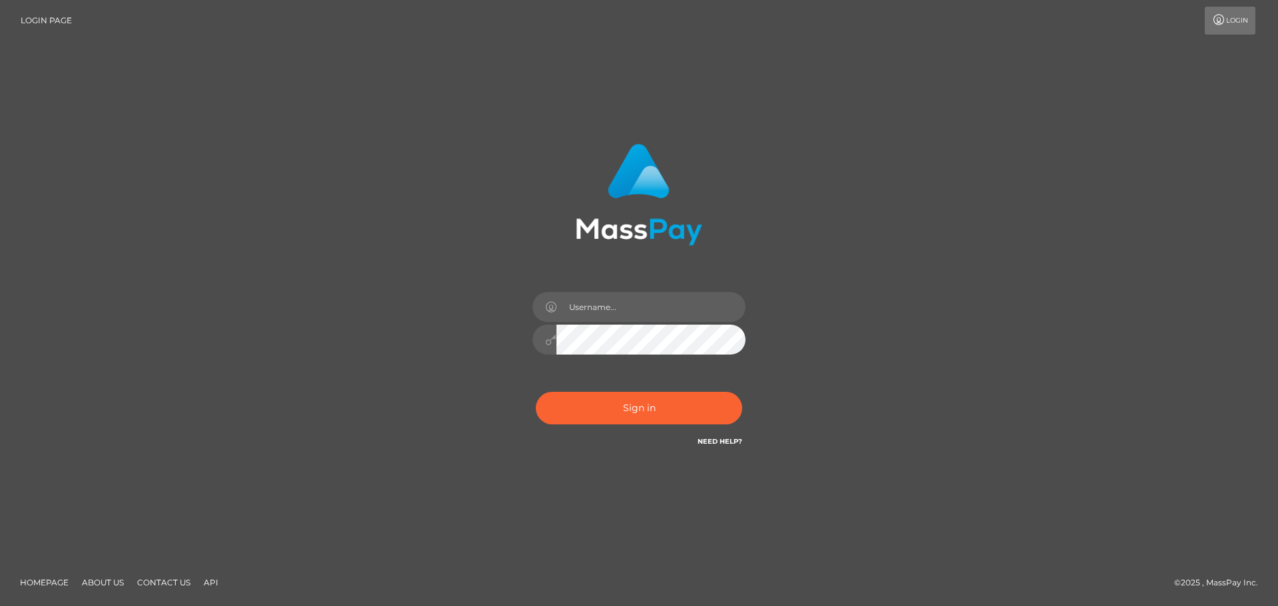 This screenshot has height=606, width=1278. What do you see at coordinates (639, 408) in the screenshot?
I see `button: Sign in` at bounding box center [639, 408].